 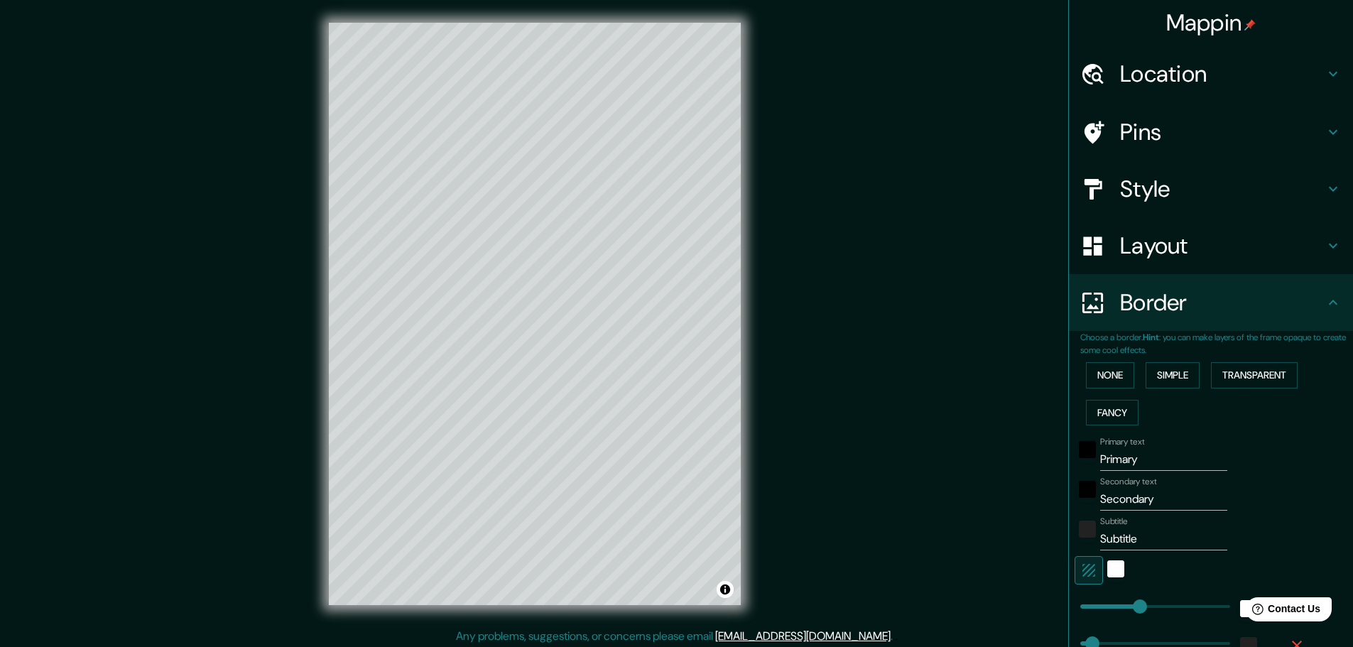 What do you see at coordinates (1129, 482) in the screenshot?
I see `label: Secondary text` at bounding box center [1129, 482].